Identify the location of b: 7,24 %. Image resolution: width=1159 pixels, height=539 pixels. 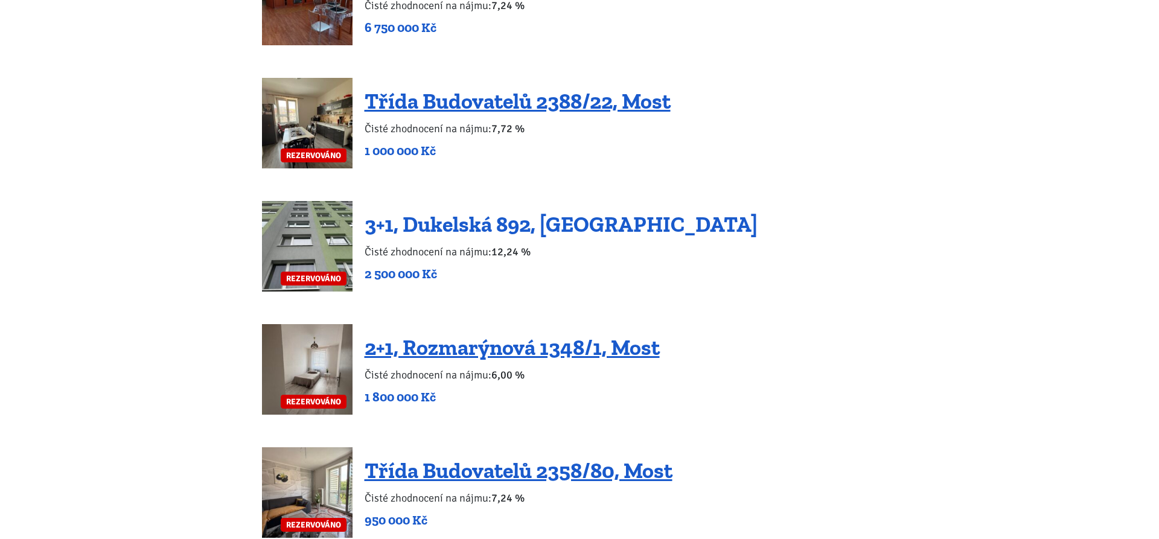
(508, 498).